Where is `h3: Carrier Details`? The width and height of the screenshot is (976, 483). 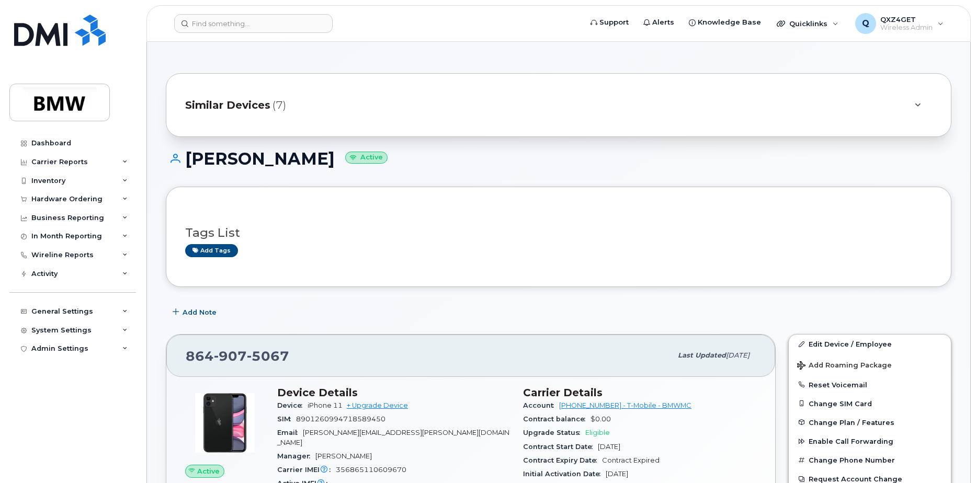
h3: Carrier Details is located at coordinates (640, 393).